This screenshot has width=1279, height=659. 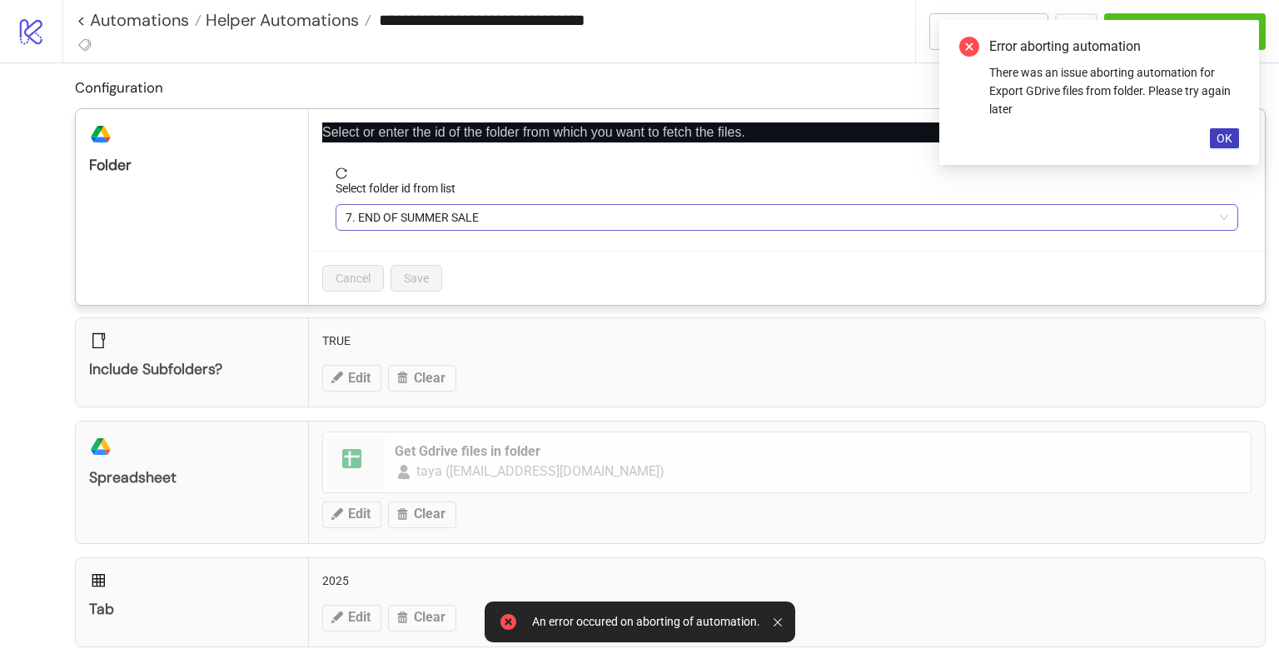 I want to click on a: Helper Automations, so click(x=287, y=20).